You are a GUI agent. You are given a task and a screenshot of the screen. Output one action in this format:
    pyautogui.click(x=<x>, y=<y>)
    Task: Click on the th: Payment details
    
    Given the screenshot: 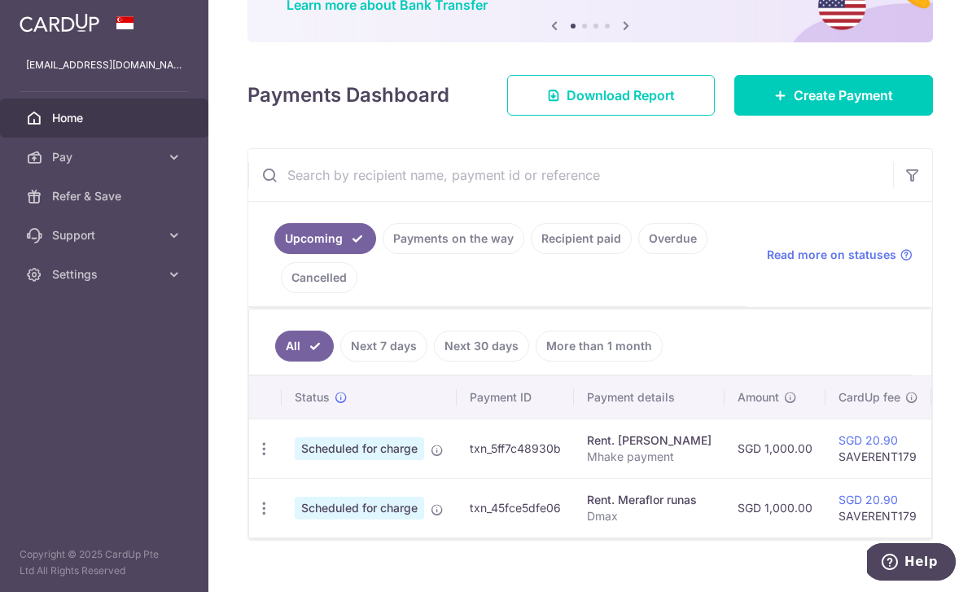 What is the action you would take?
    pyautogui.click(x=649, y=397)
    